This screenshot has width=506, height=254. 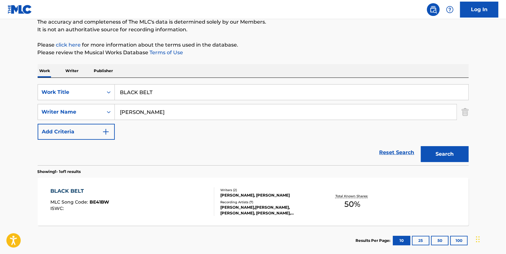 What do you see at coordinates (253, 125) in the screenshot?
I see `form: Search Form` at bounding box center [253, 125].